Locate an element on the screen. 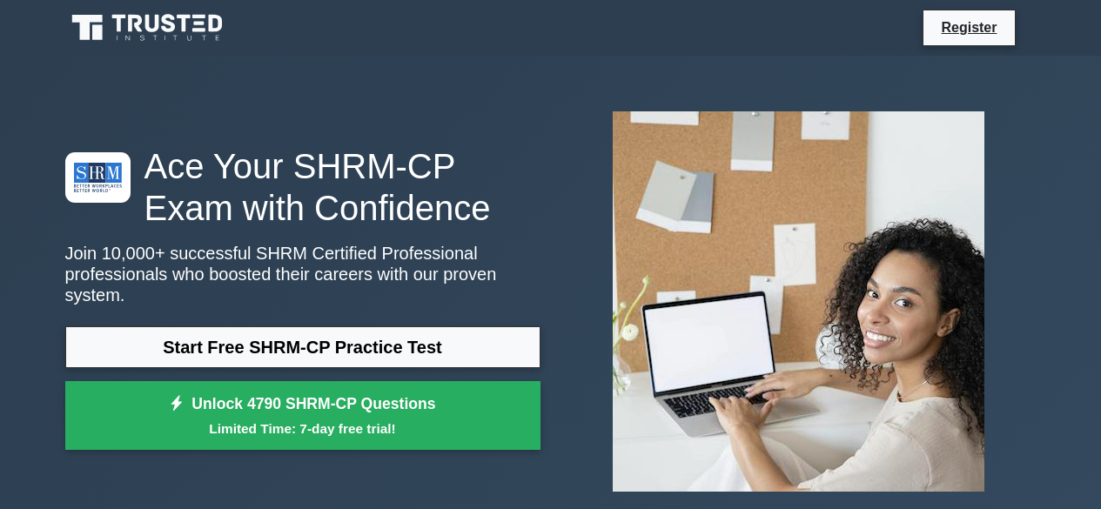 The width and height of the screenshot is (1101, 509). a: Unlock 4790 SHRM-CP QuestionsLimited Time: 7-day free trial! is located at coordinates (303, 416).